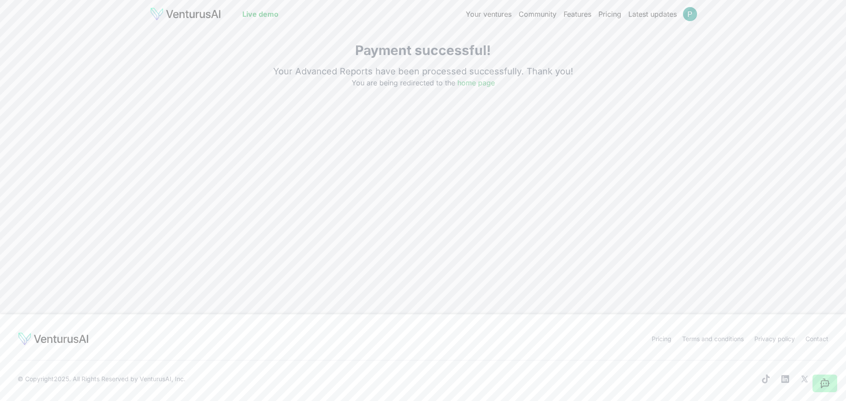  Describe the element at coordinates (162, 379) in the screenshot. I see `a: VenturusAI, Inc` at that location.